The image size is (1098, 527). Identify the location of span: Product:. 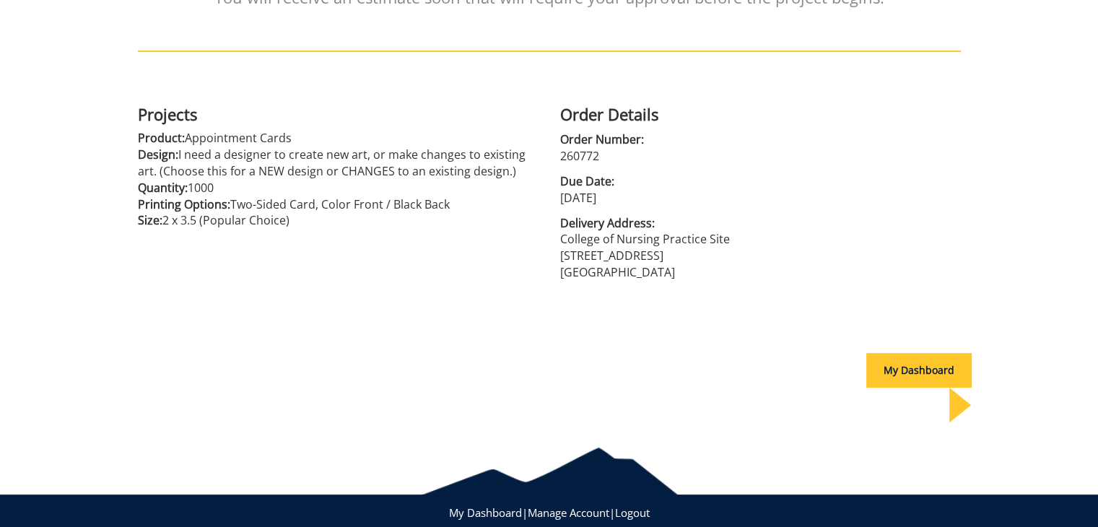
(161, 138).